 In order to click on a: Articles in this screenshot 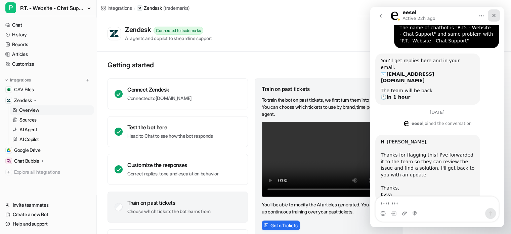, I will do `click(48, 54)`.